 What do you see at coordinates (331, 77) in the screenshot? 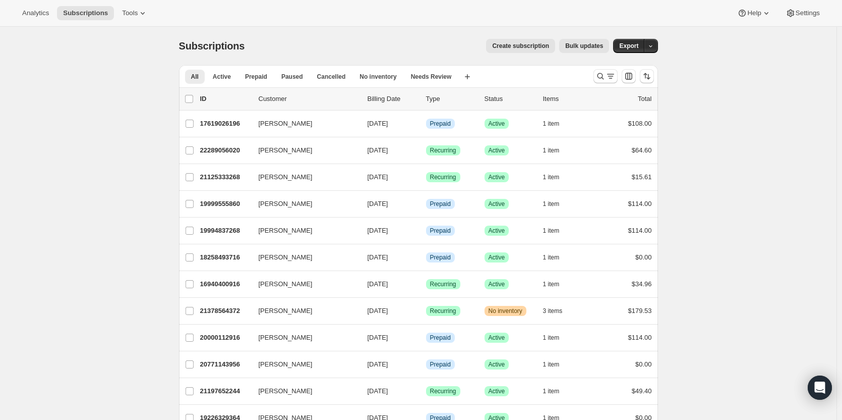
I see `span: Cancelled` at bounding box center [331, 77].